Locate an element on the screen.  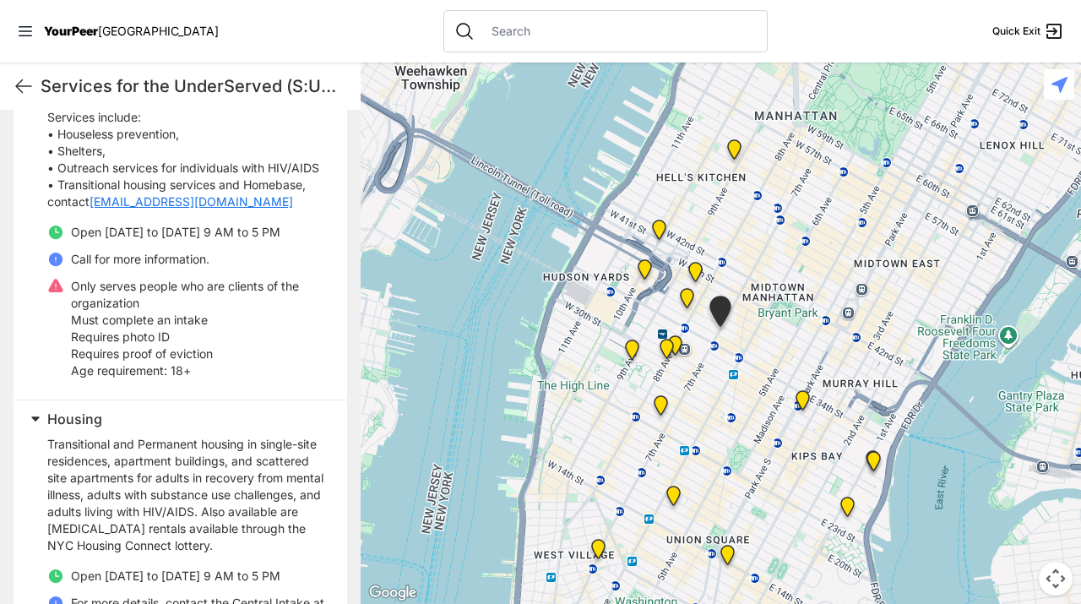
div: ServiceLine is located at coordinates (666, 352).